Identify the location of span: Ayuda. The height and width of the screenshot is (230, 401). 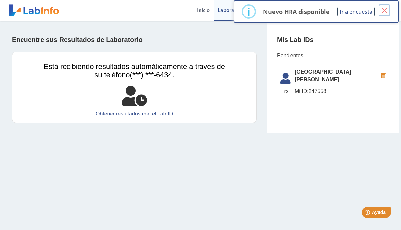
(37, 8).